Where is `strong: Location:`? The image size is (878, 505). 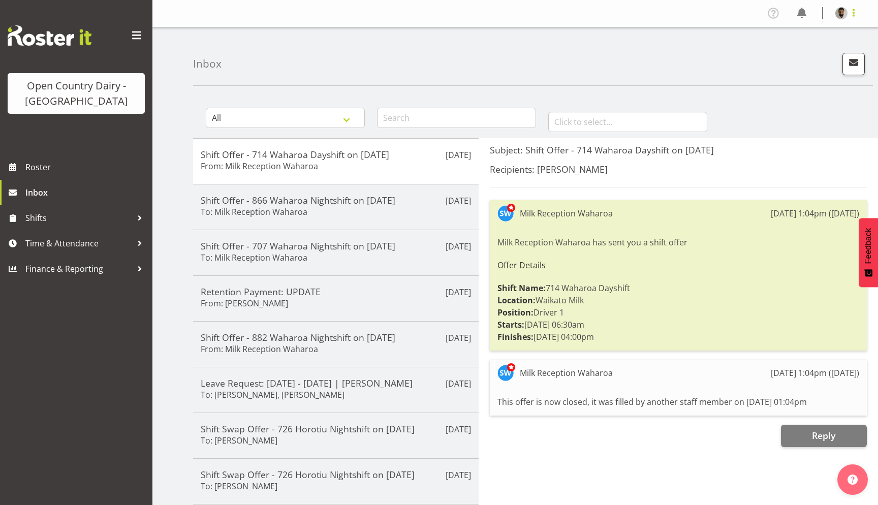
strong: Location: is located at coordinates (516, 300).